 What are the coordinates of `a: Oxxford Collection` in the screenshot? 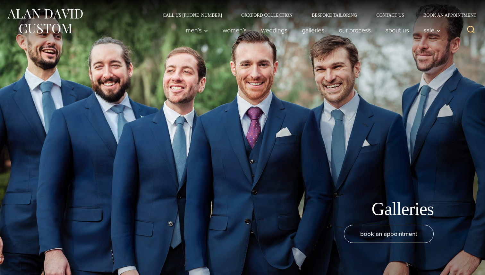 It's located at (267, 15).